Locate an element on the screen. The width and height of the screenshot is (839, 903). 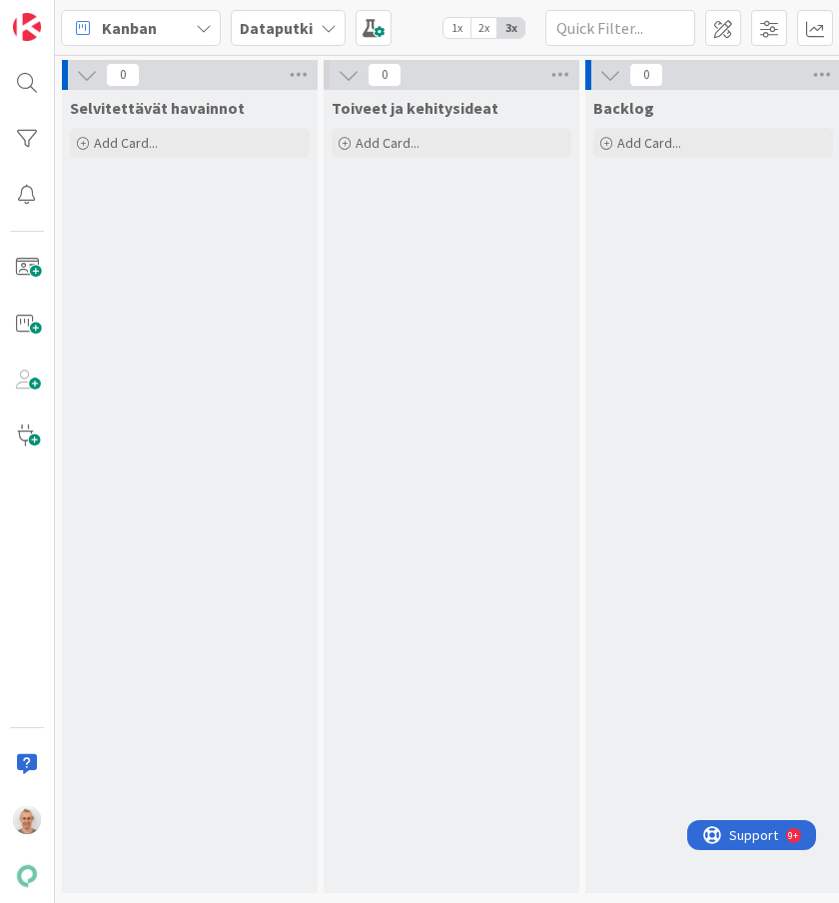
span: Backlog is located at coordinates (623, 108).